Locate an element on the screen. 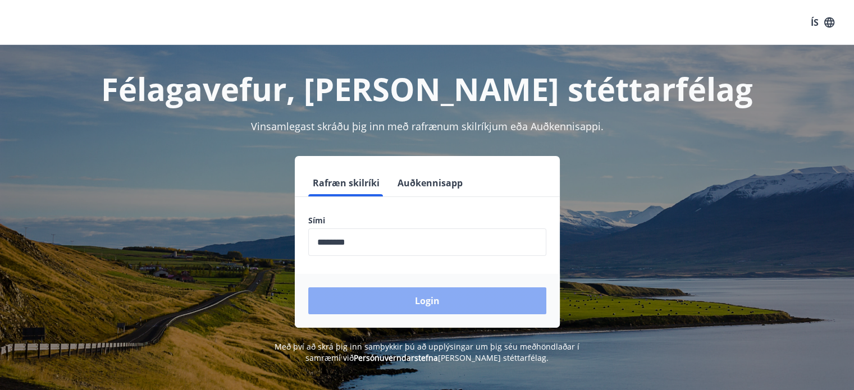 The height and width of the screenshot is (390, 854). label: Sími is located at coordinates (427, 221).